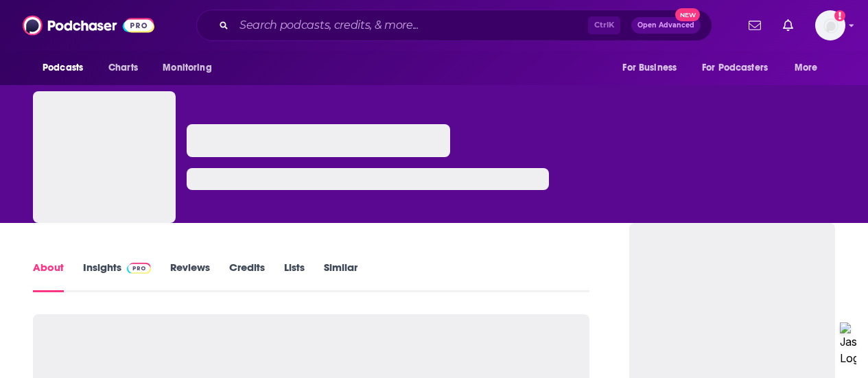 The image size is (868, 378). Describe the element at coordinates (62, 68) in the screenshot. I see `span: Podcasts` at that location.